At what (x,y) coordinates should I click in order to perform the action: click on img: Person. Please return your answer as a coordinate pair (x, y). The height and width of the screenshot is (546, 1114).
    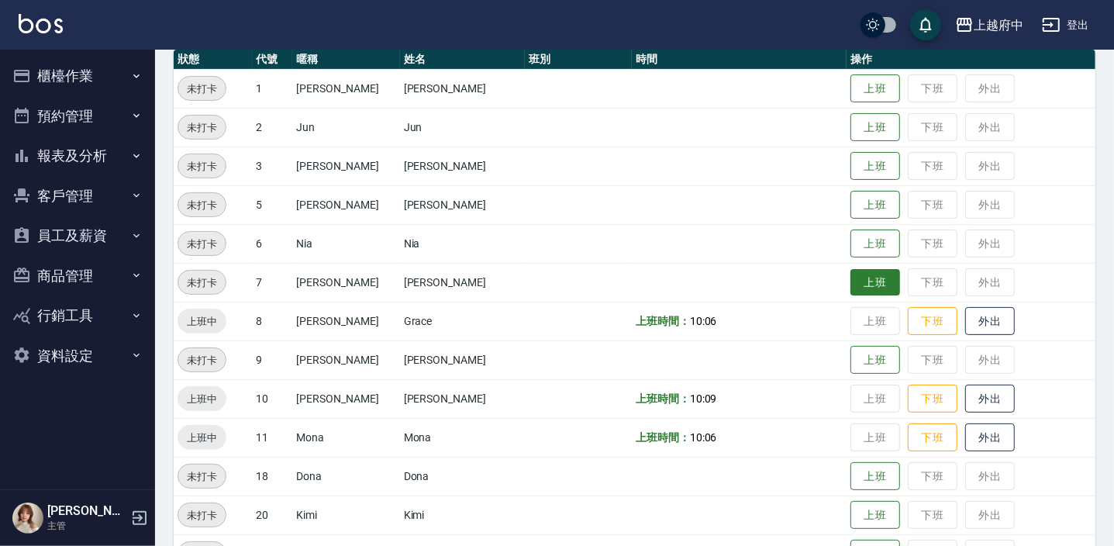
    Looking at the image, I should click on (28, 518).